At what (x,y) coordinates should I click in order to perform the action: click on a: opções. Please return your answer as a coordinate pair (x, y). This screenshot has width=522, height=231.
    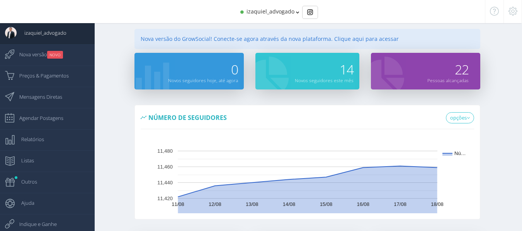
    Looking at the image, I should click on (460, 118).